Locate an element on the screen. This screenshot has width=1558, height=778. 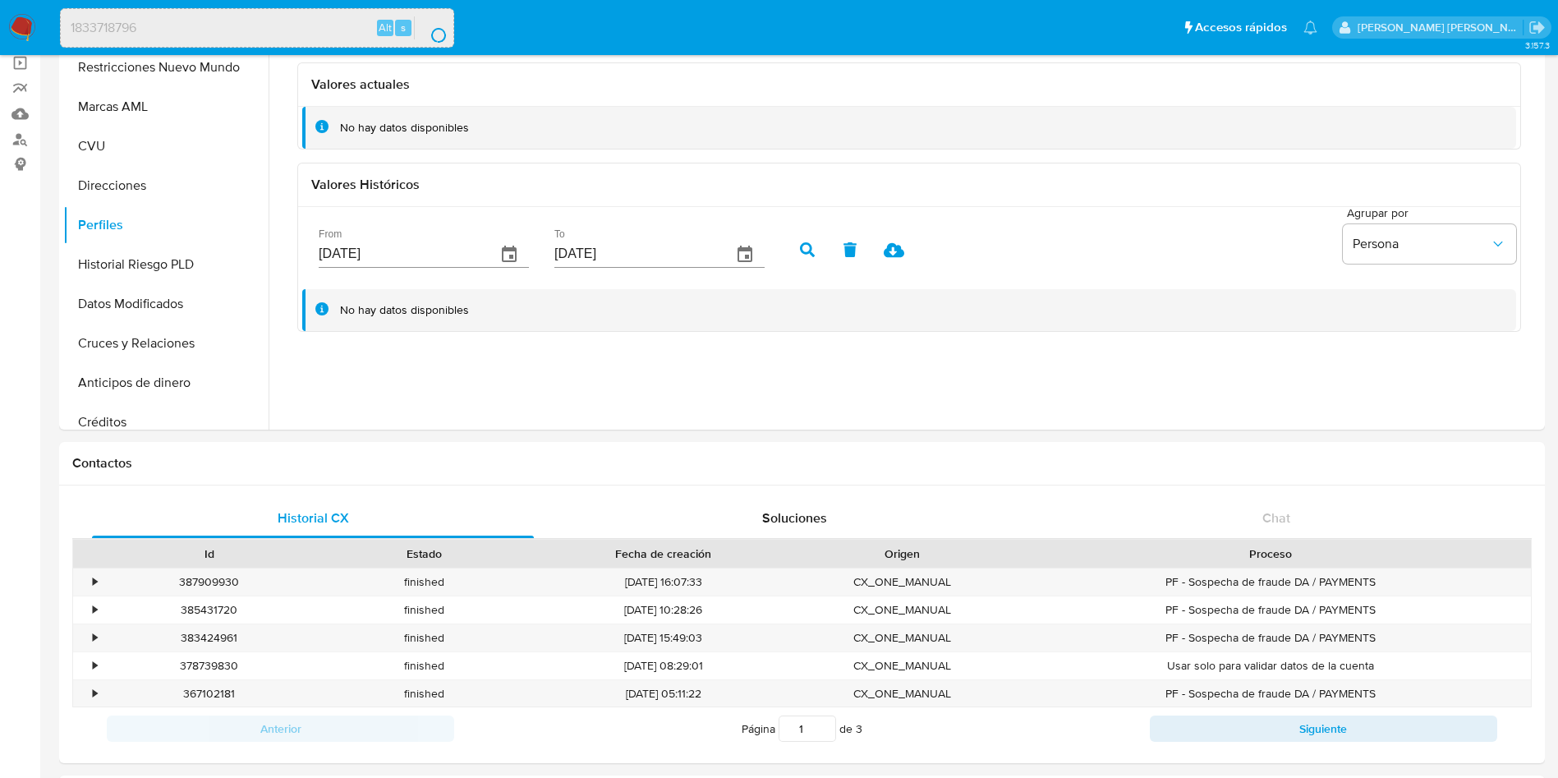
span: Chat is located at coordinates (1277, 518).